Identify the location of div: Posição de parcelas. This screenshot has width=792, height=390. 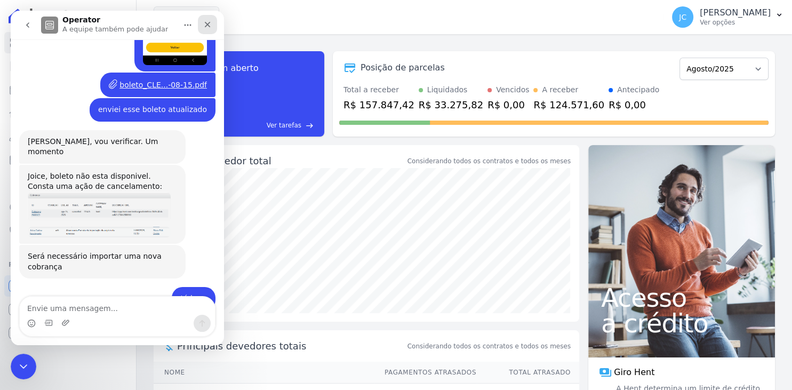
(402, 68).